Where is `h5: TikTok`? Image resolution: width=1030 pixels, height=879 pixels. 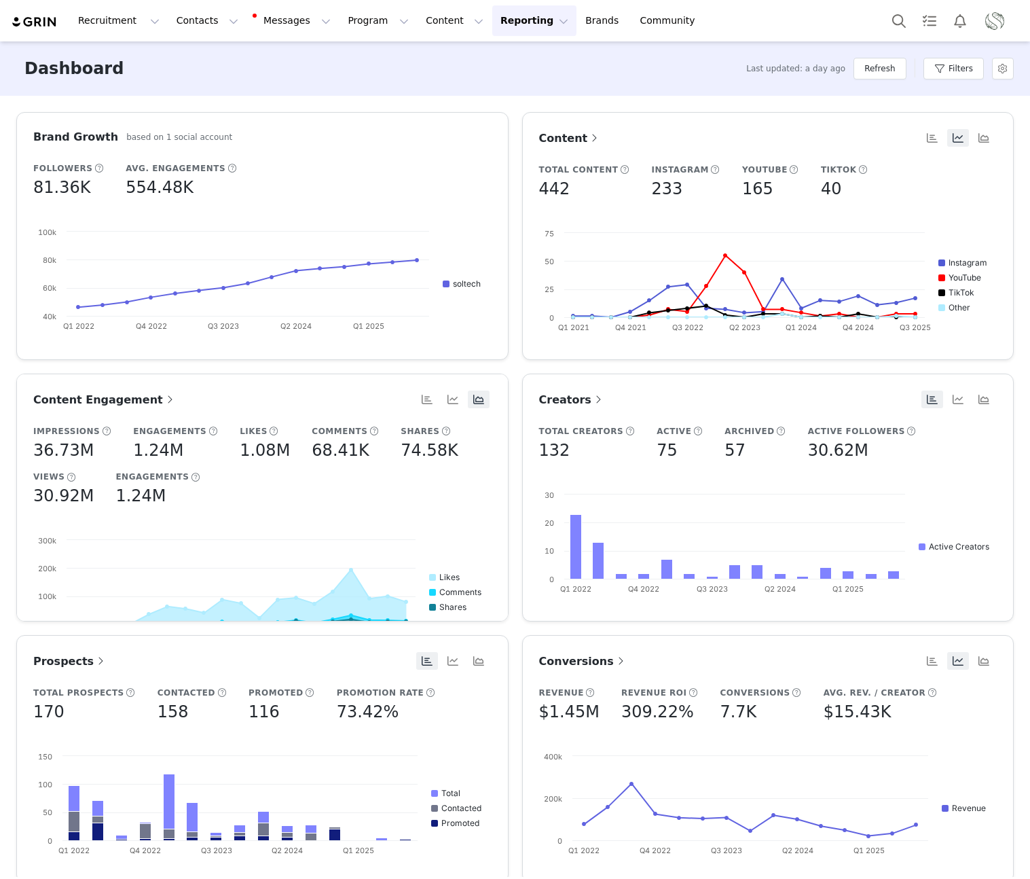 h5: TikTok is located at coordinates (839, 170).